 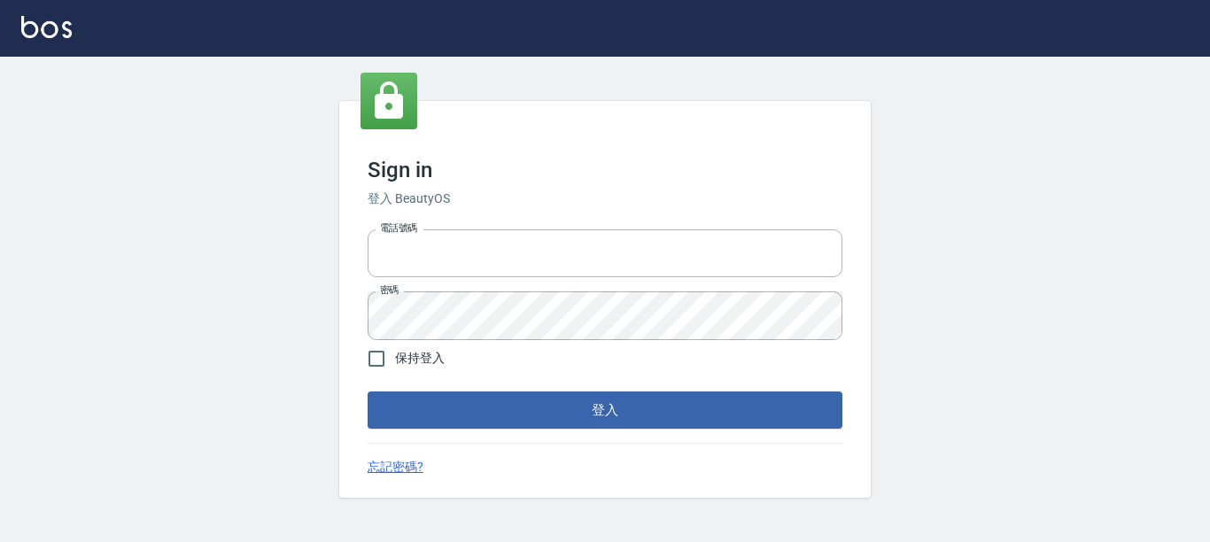 I want to click on h3: Sign in, so click(x=605, y=170).